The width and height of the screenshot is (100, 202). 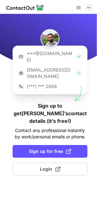 What do you see at coordinates (21, 57) in the screenshot?
I see `img: https://contactout.com/extension/app/static/media/login-email-icon.f64bce713bb5cd1896fef81aa7b14a...` at bounding box center [21, 57].